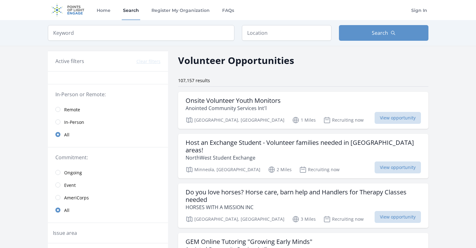 The height and width of the screenshot is (248, 476). I want to click on span: Ongoing, so click(73, 172).